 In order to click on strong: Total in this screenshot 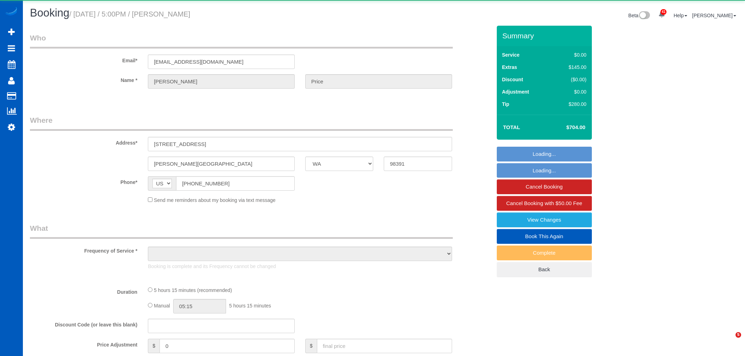, I will do `click(512, 127)`.